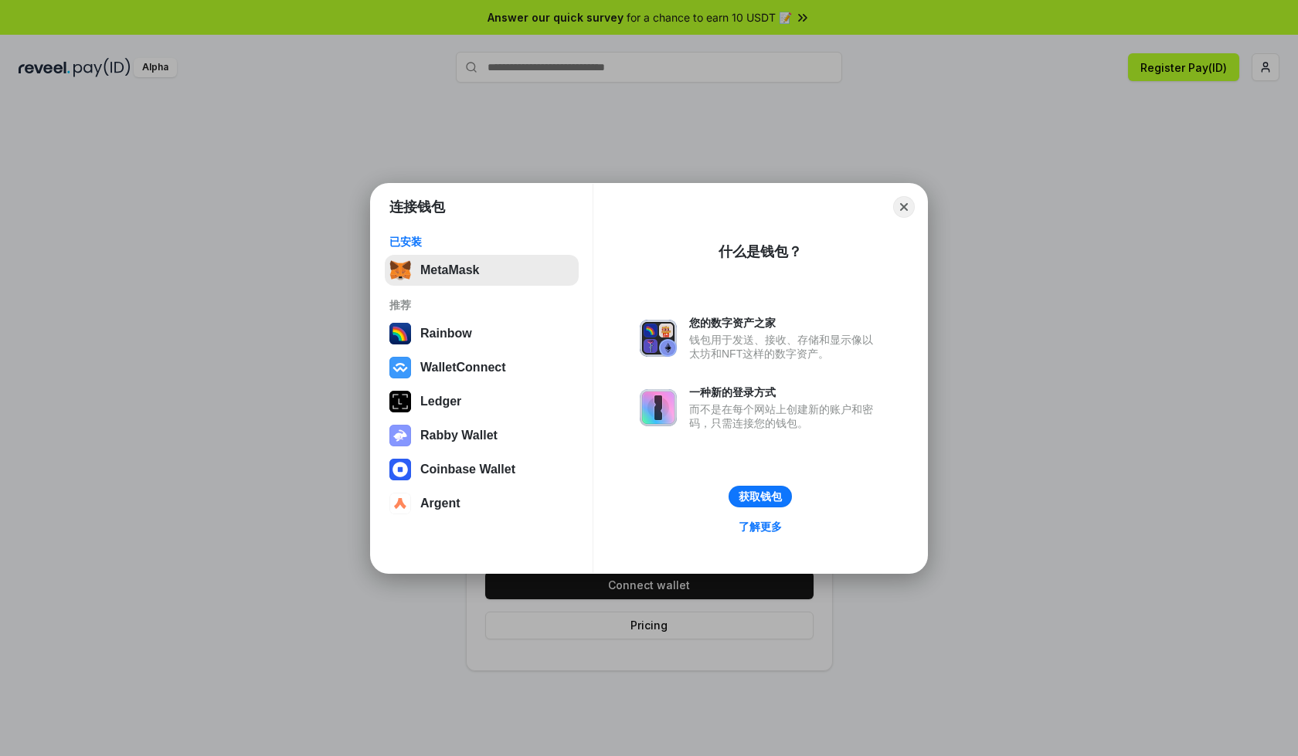  What do you see at coordinates (417, 207) in the screenshot?
I see `h1: 连接钱包` at bounding box center [417, 207].